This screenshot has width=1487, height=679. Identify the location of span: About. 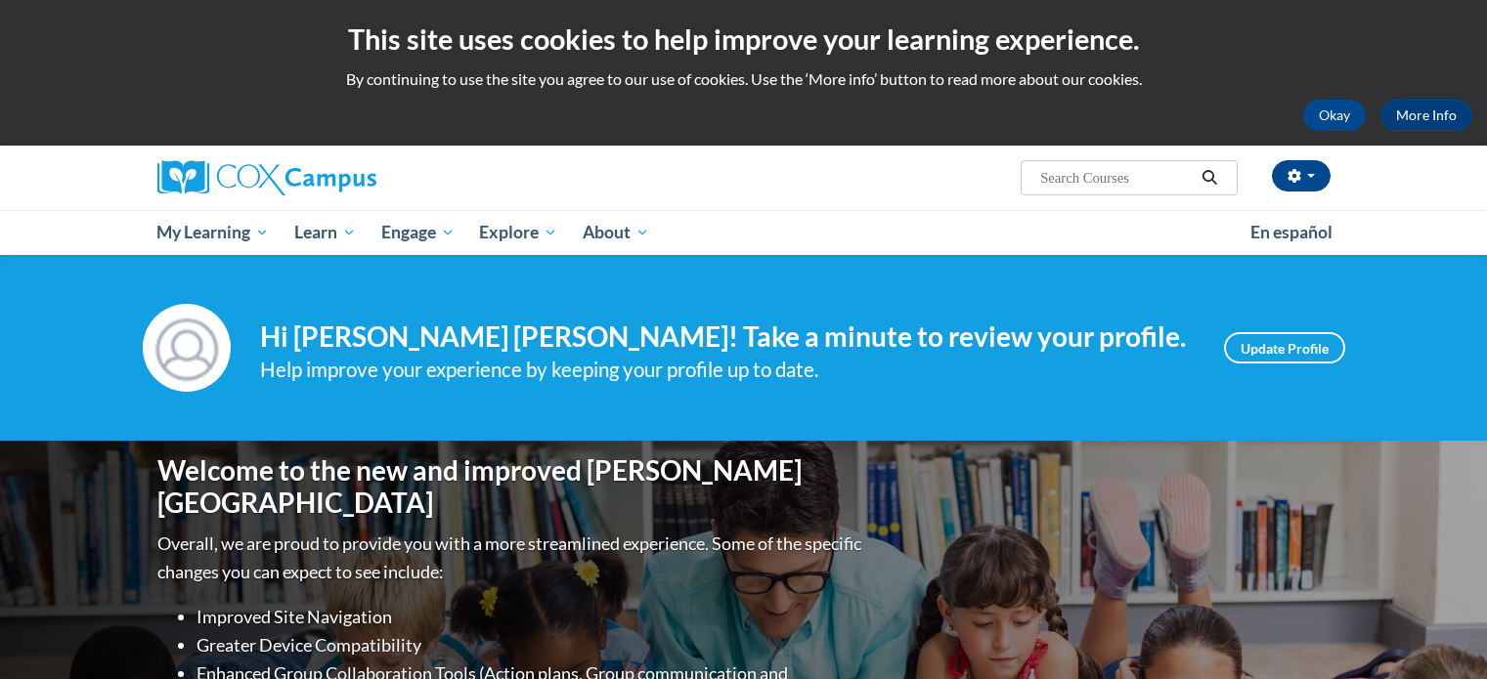
(616, 233).